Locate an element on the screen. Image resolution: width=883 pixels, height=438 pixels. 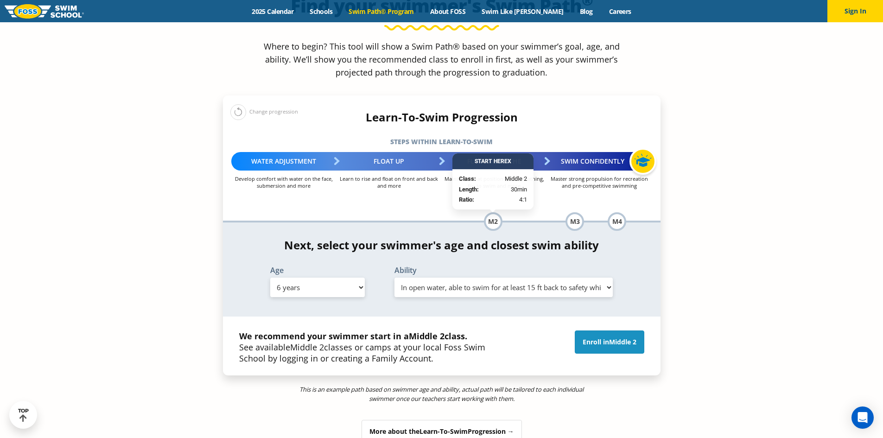
h4: Learn-To-Swim Progression is located at coordinates (442, 117).